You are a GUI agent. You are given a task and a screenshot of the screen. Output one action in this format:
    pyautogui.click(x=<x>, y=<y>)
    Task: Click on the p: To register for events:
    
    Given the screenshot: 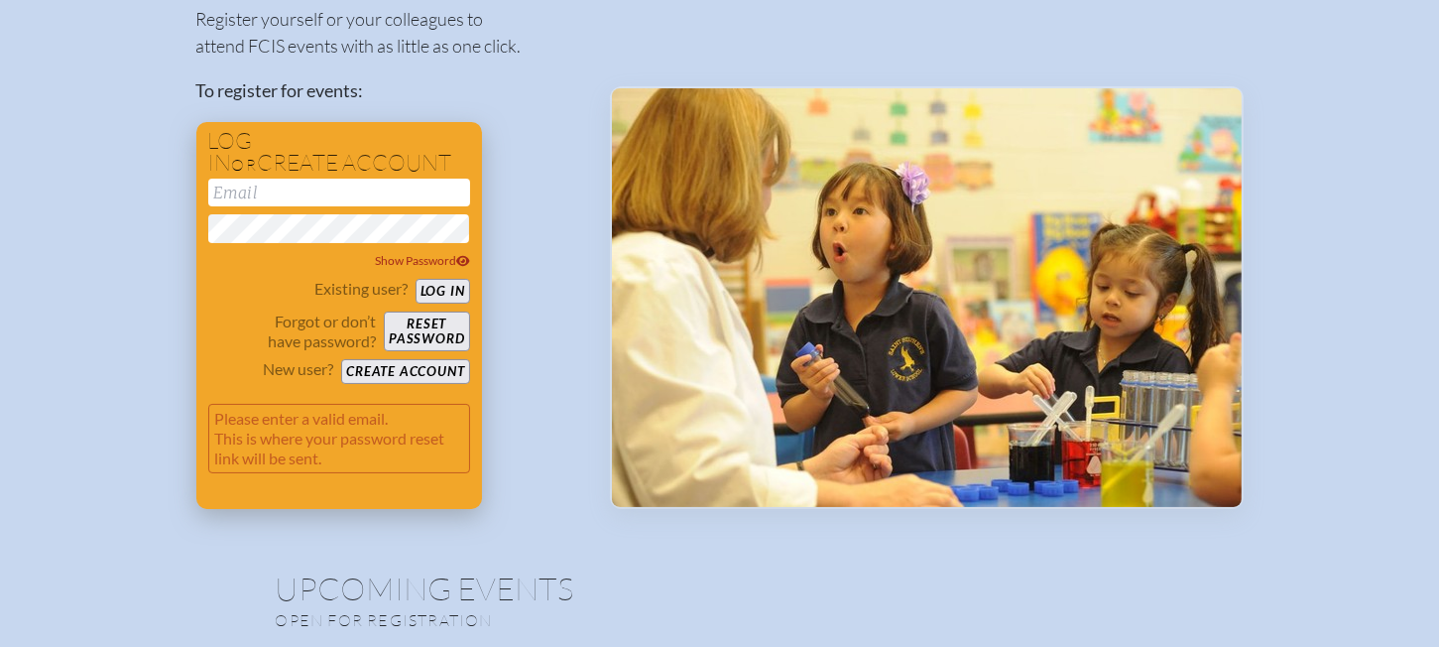 What is the action you would take?
    pyautogui.click(x=387, y=90)
    